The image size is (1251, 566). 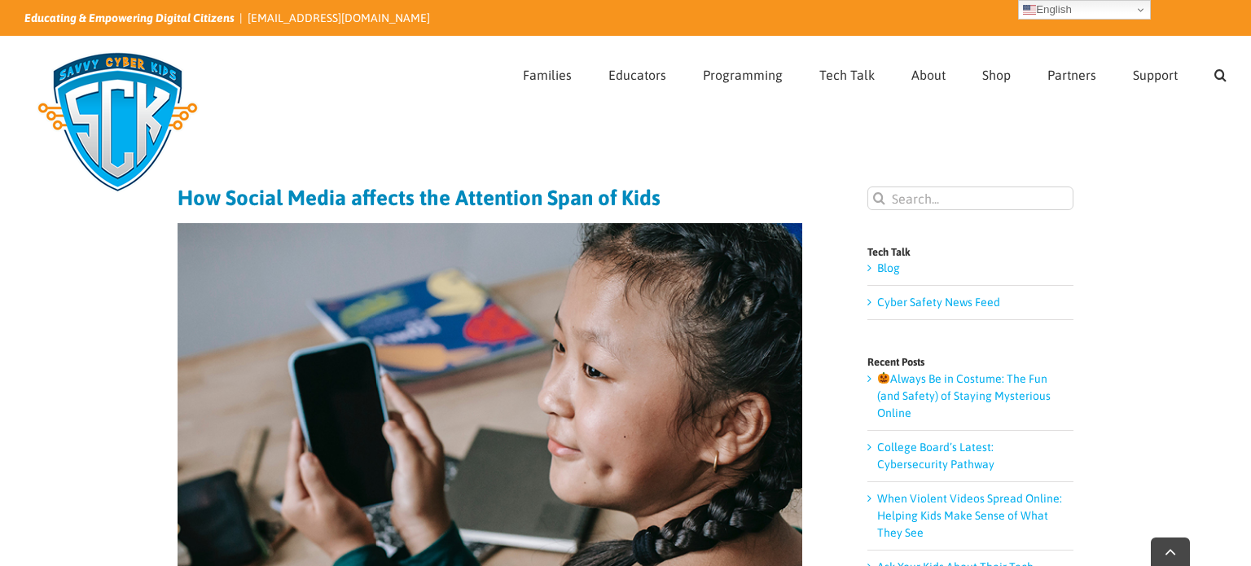 I want to click on a: About, so click(x=928, y=72).